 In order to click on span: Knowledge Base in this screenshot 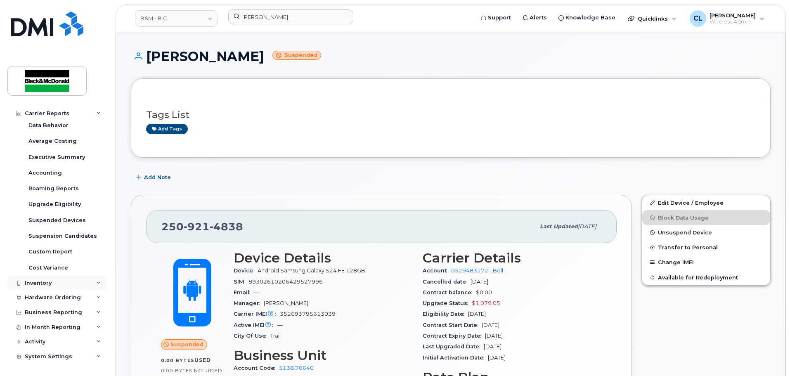, I will do `click(590, 18)`.